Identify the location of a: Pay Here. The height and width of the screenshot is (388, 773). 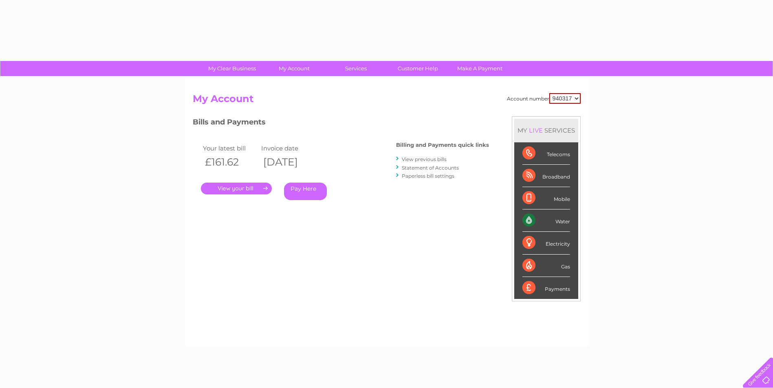
(305, 191).